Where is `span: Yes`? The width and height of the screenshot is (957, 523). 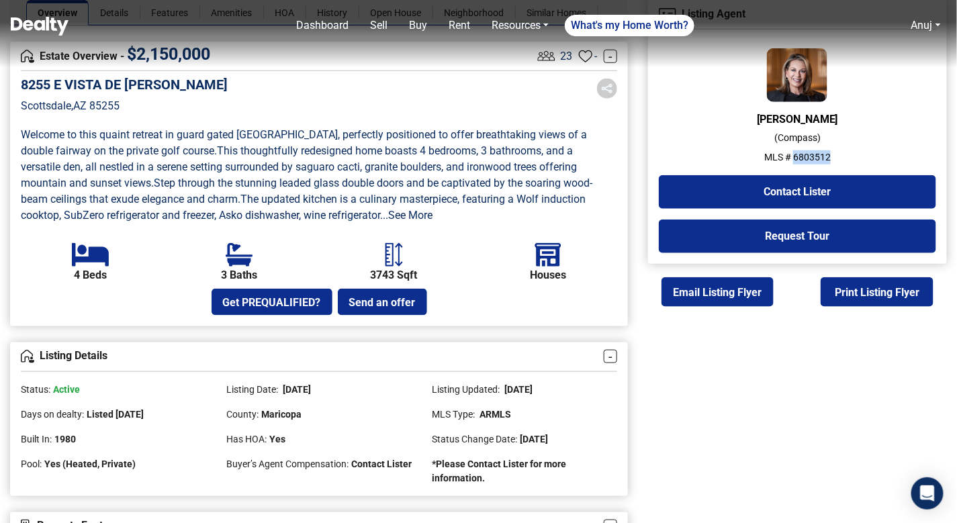 span: Yes is located at coordinates (277, 439).